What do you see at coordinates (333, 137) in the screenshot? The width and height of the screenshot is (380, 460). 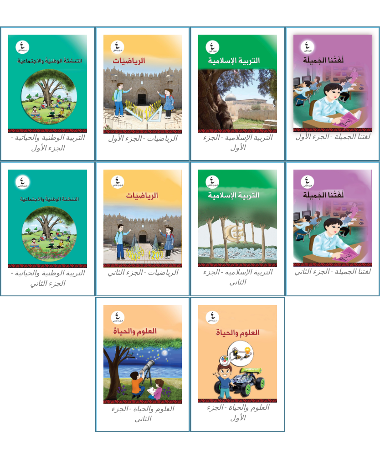 I see `figcaption: لغتنا الجميلة - الجزء الأول​` at bounding box center [333, 137].